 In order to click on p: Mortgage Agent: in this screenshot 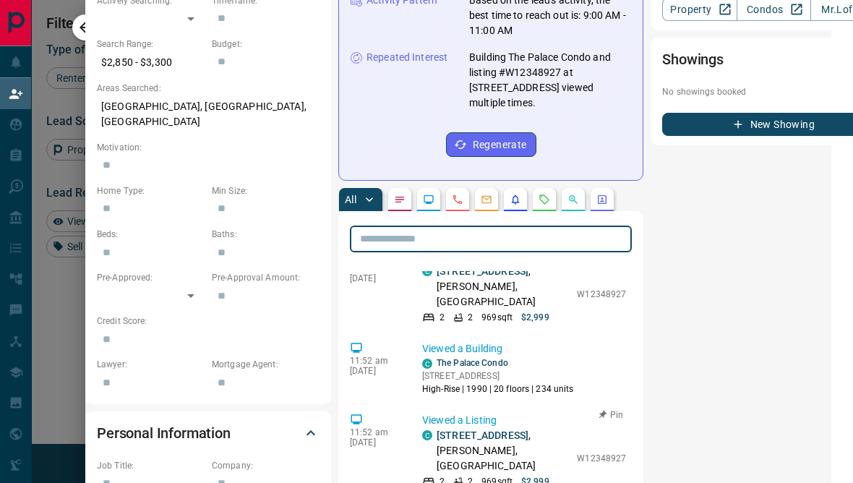, I will do `click(265, 364)`.